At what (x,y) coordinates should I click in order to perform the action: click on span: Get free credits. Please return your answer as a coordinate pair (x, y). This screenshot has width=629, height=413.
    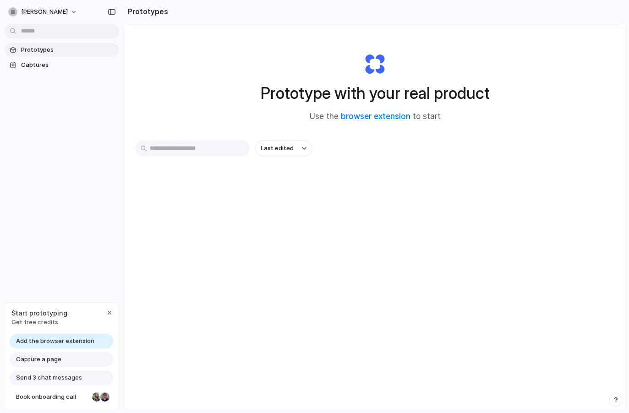
    Looking at the image, I should click on (39, 322).